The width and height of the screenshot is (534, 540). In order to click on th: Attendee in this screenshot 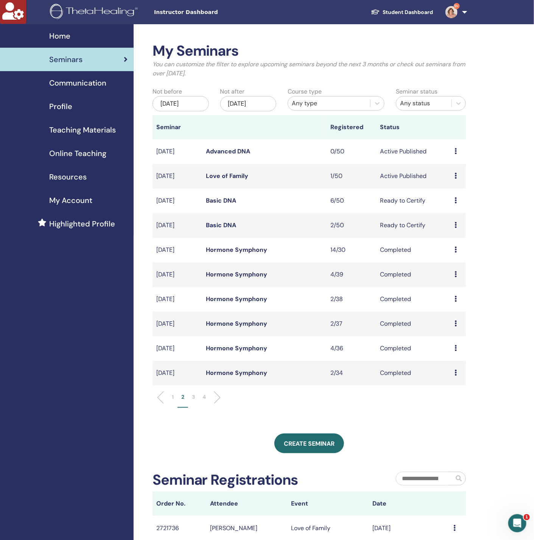, I will do `click(247, 504)`.